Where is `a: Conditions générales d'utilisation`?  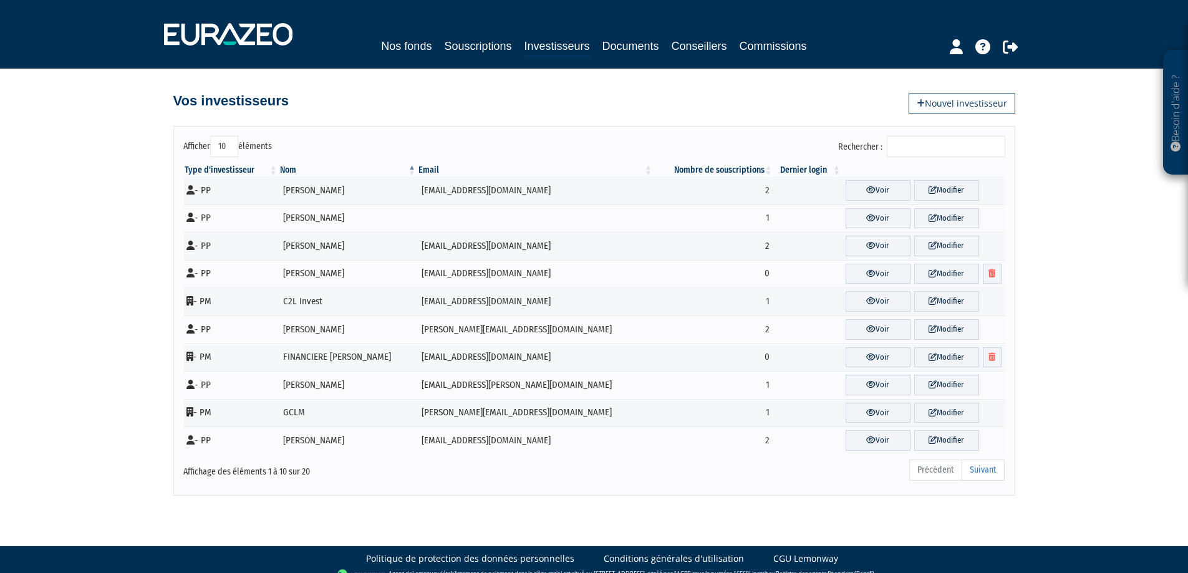
a: Conditions générales d'utilisation is located at coordinates (674, 559).